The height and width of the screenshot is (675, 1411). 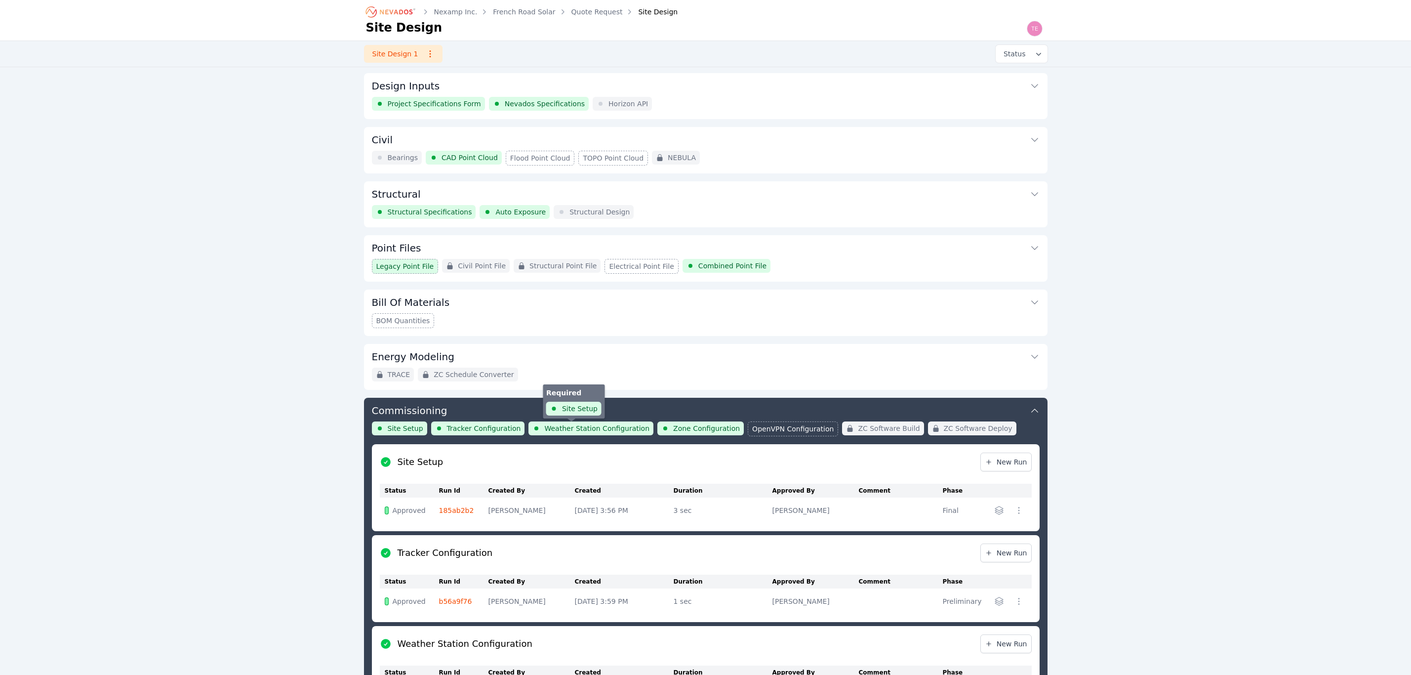 I want to click on div: Bill Of MaterialsBOM Quantities, so click(x=706, y=313).